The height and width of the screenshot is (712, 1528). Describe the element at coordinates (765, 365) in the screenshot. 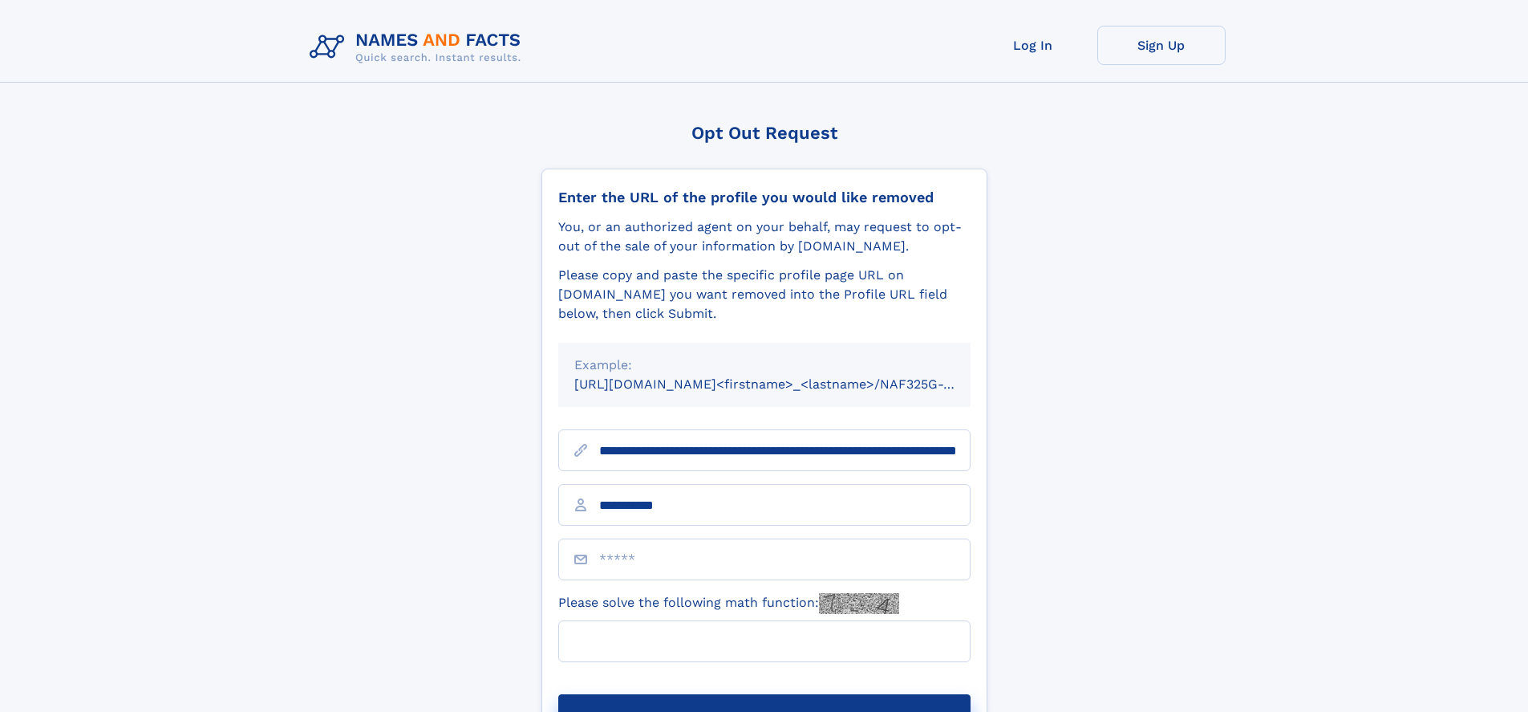

I see `div: Example:` at that location.